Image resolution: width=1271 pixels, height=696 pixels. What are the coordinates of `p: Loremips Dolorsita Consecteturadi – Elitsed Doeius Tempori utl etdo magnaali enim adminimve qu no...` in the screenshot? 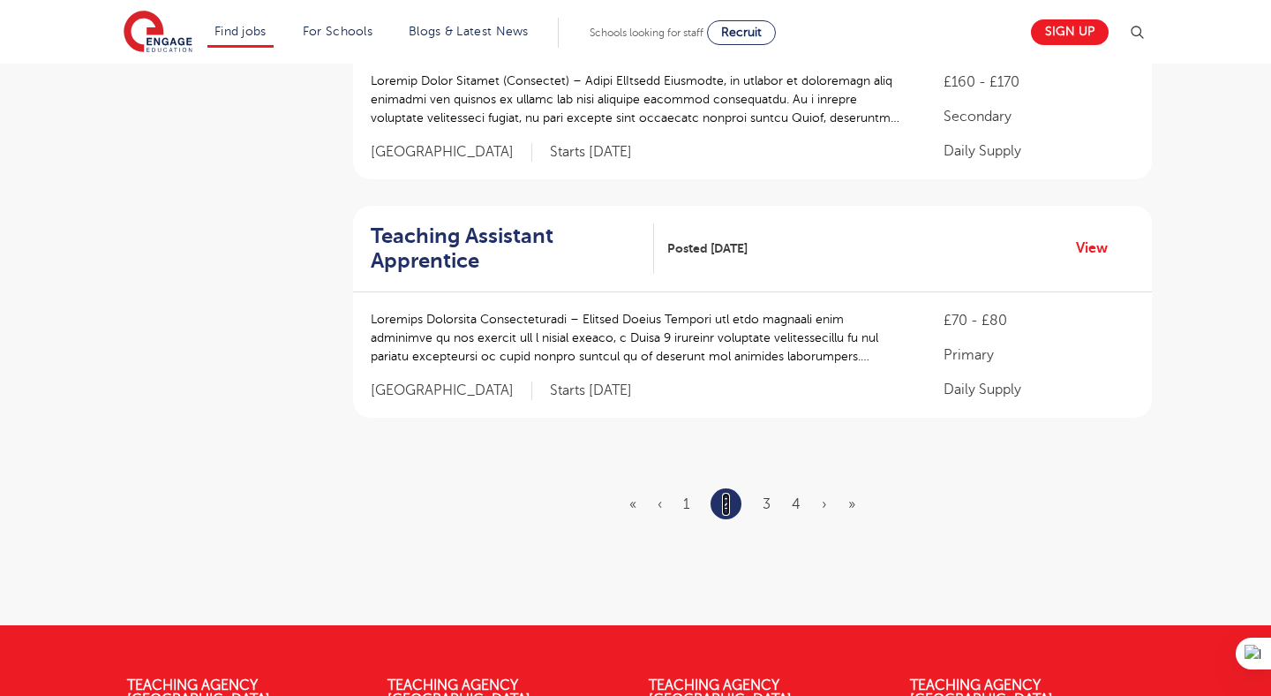 It's located at (639, 337).